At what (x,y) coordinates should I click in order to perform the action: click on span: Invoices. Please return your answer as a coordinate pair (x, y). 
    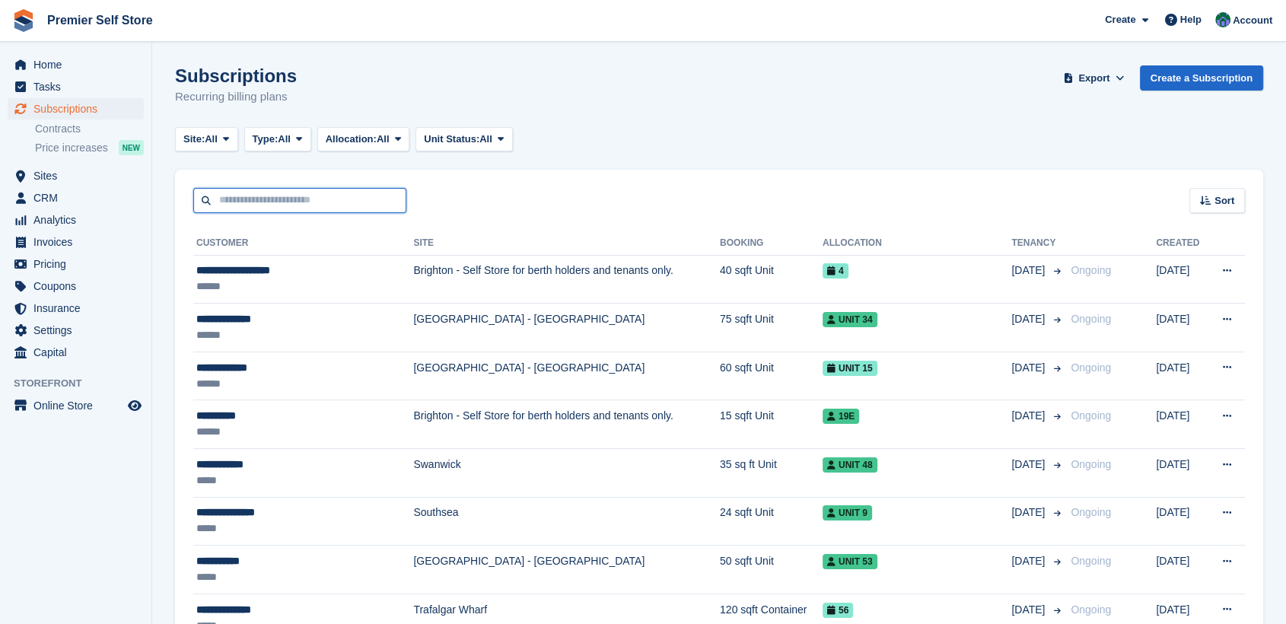
    Looking at the image, I should click on (79, 242).